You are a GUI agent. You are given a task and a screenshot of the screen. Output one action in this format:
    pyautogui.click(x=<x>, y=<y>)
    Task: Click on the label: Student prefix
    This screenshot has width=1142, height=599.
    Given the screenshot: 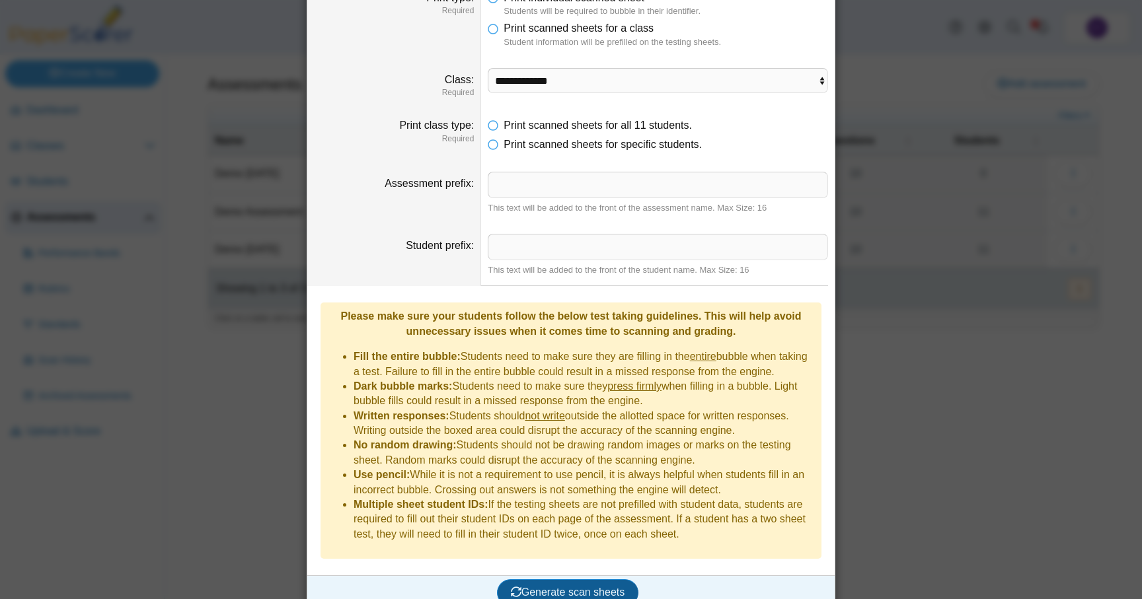 What is the action you would take?
    pyautogui.click(x=439, y=245)
    